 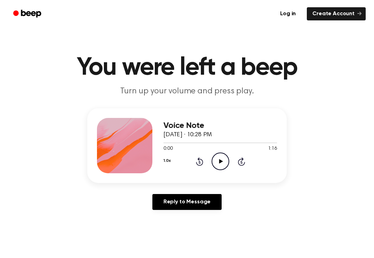 What do you see at coordinates (220, 126) in the screenshot?
I see `h3: Voice Note` at bounding box center [220, 126].